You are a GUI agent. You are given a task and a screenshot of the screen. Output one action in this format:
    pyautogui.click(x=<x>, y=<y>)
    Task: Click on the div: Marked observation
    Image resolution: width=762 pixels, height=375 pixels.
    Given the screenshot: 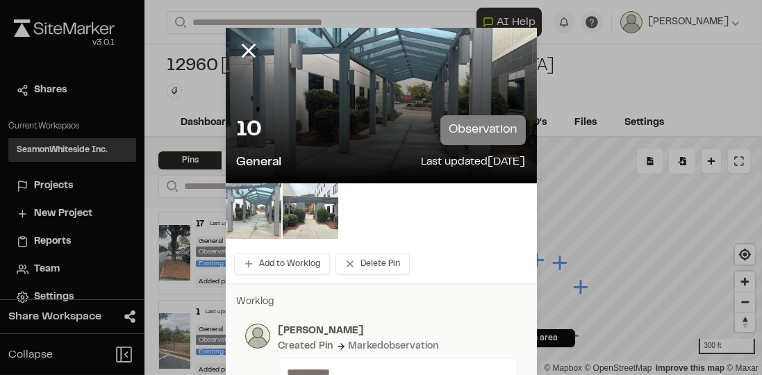 What is the action you would take?
    pyautogui.click(x=394, y=347)
    